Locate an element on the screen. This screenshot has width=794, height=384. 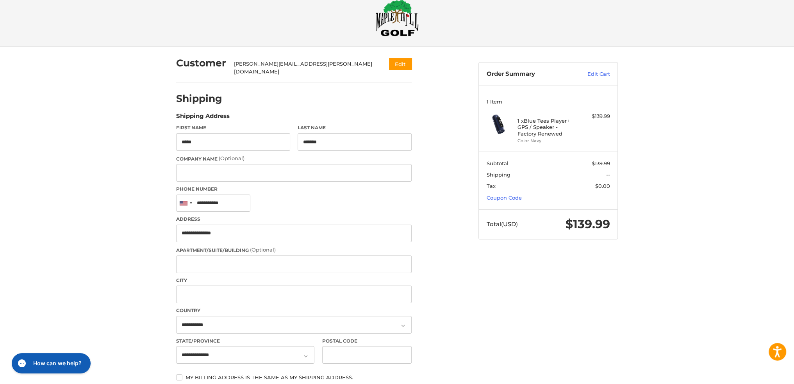
div: United States: +1 is located at coordinates (186, 203).